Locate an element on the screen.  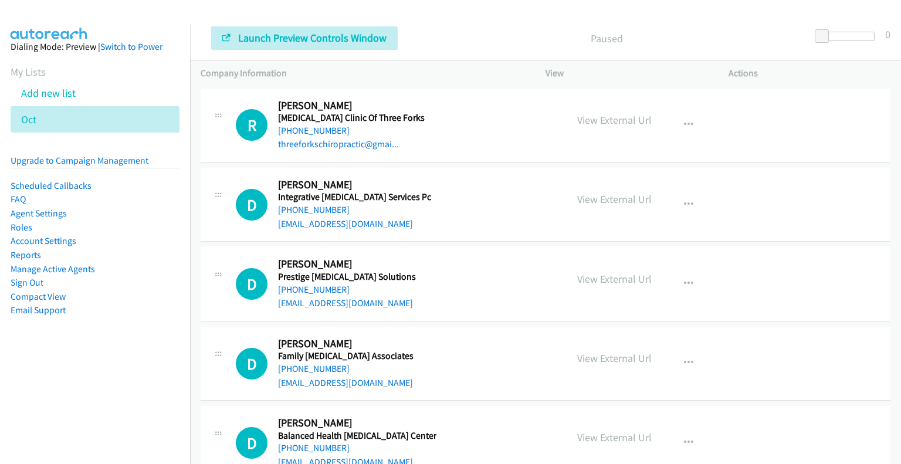
p: Paused is located at coordinates (606, 38).